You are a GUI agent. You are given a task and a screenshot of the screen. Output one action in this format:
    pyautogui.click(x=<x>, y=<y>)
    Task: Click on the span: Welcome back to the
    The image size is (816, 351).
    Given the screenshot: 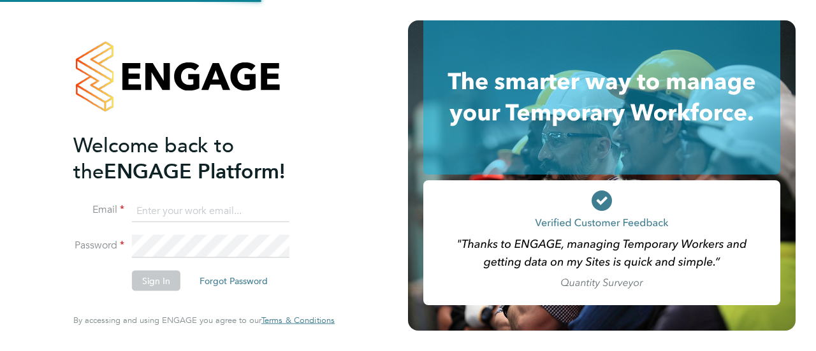 What is the action you would take?
    pyautogui.click(x=154, y=158)
    